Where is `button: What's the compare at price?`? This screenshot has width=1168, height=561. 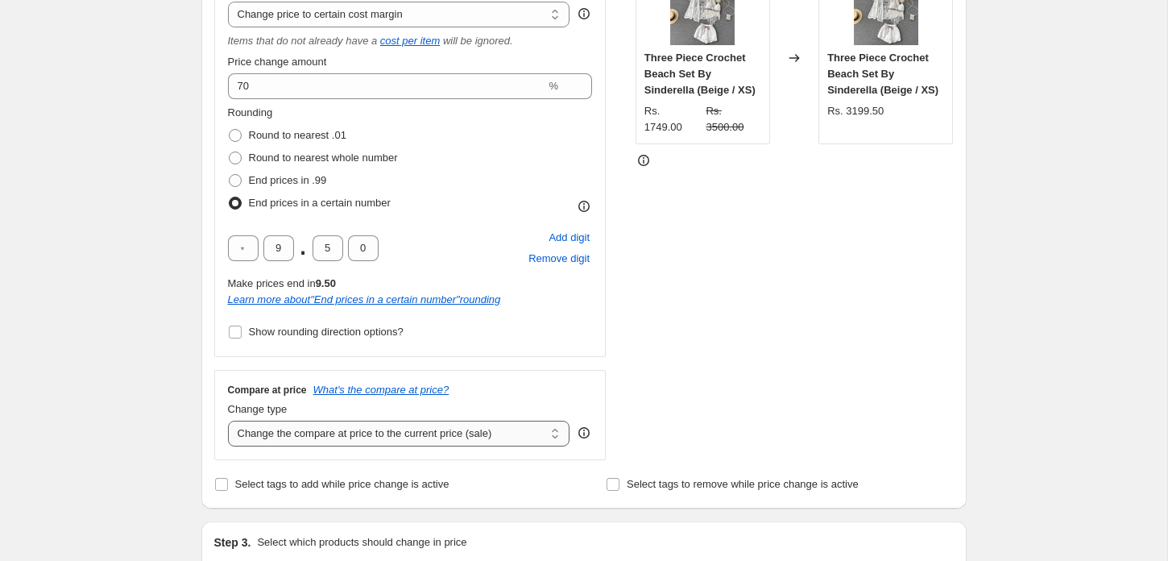
button: What's the compare at price? is located at coordinates (381, 389).